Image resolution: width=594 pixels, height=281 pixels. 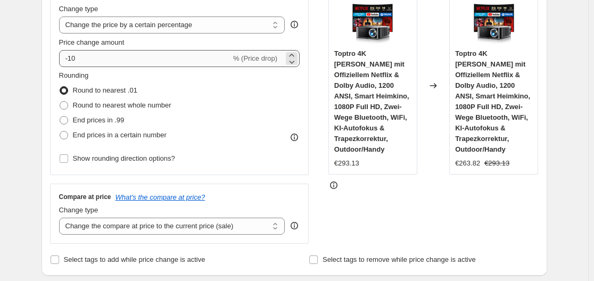 What do you see at coordinates (160, 197) in the screenshot?
I see `button: What's the compare at price?` at bounding box center [160, 197].